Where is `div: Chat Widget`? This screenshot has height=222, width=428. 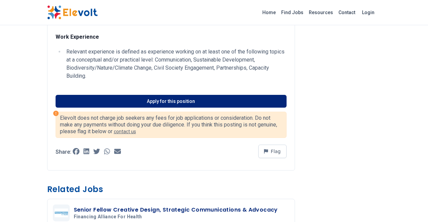
div: Chat Widget is located at coordinates (412, 206).